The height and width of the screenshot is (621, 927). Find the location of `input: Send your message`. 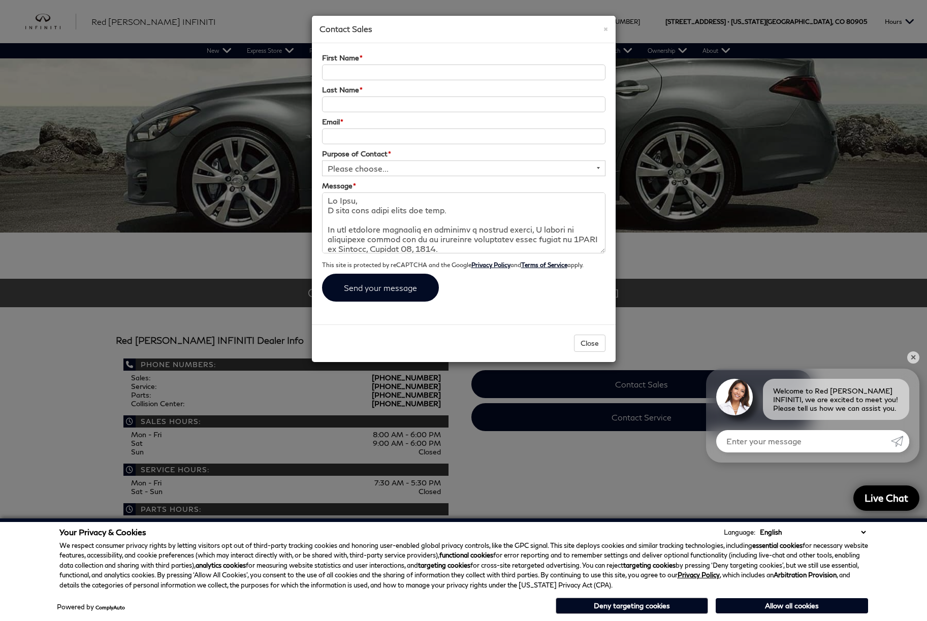

input: Send your message is located at coordinates (381, 288).